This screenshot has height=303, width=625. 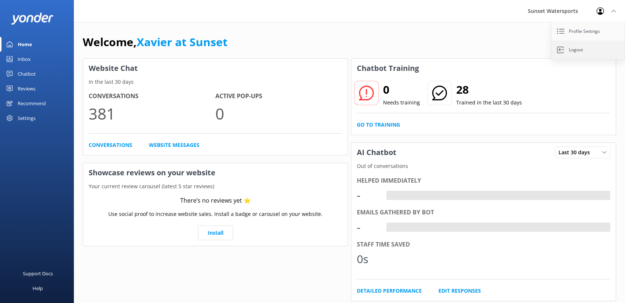 What do you see at coordinates (483, 245) in the screenshot?
I see `div: Staff time saved` at bounding box center [483, 245].